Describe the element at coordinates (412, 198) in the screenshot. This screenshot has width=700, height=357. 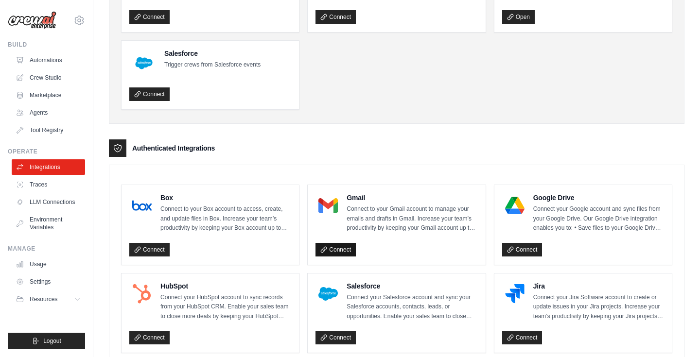
I see `h4: Gmail` at that location.